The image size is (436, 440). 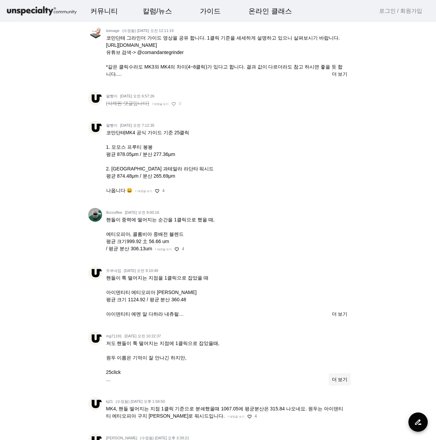 I want to click on span: (삭제된 댓글입니다), so click(x=127, y=103).